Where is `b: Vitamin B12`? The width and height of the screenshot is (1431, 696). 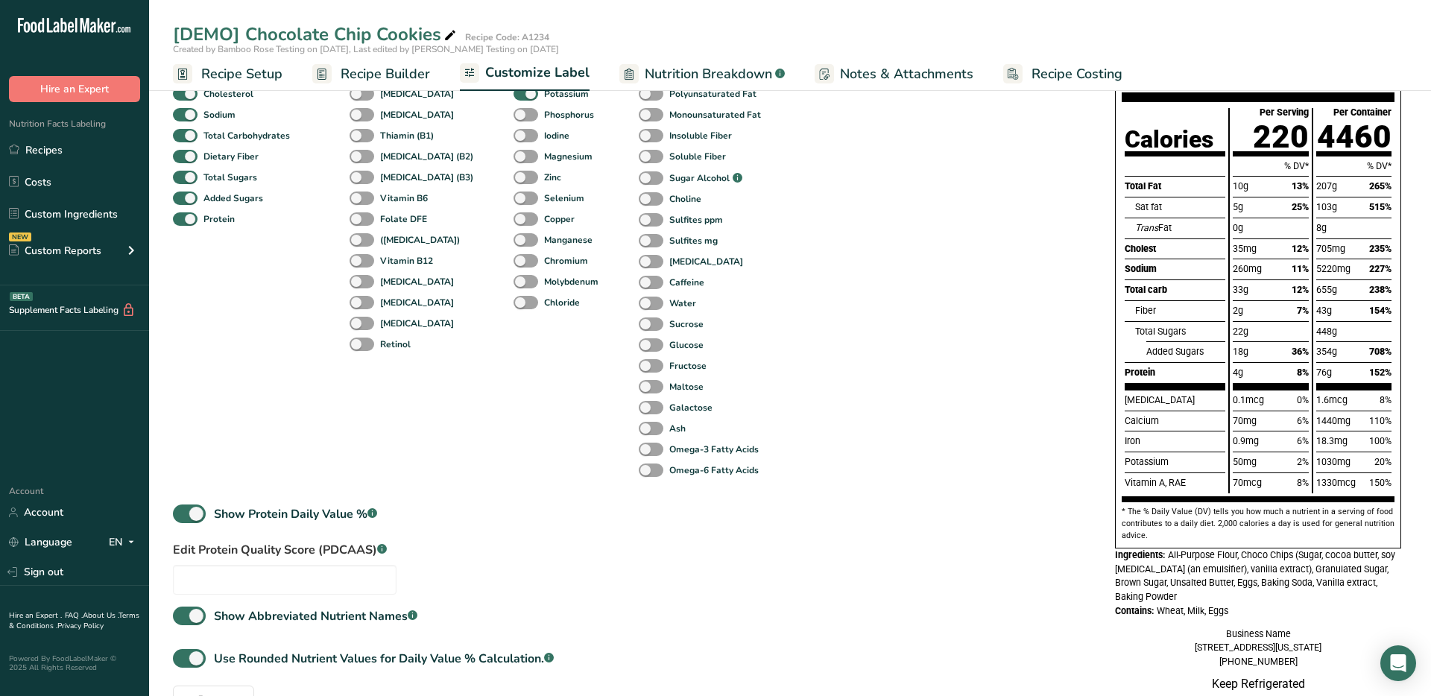
b: Vitamin B12 is located at coordinates (406, 261).